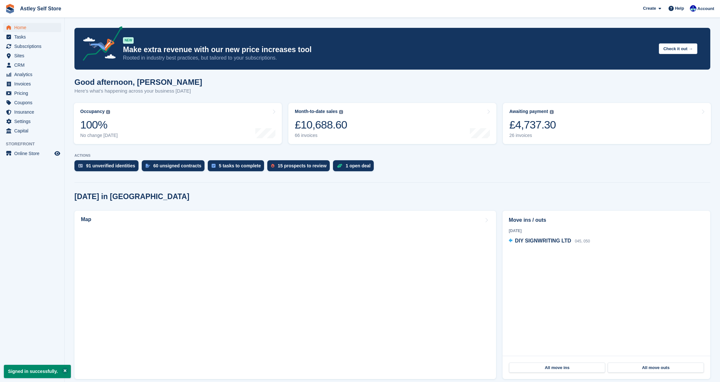 The height and width of the screenshot is (382, 720). Describe the element at coordinates (273, 166) in the screenshot. I see `img: prospect-51fa495bee0391a8d652442698ab0144808aea92771e9ea1ae160a38d050c398.svg` at that location.